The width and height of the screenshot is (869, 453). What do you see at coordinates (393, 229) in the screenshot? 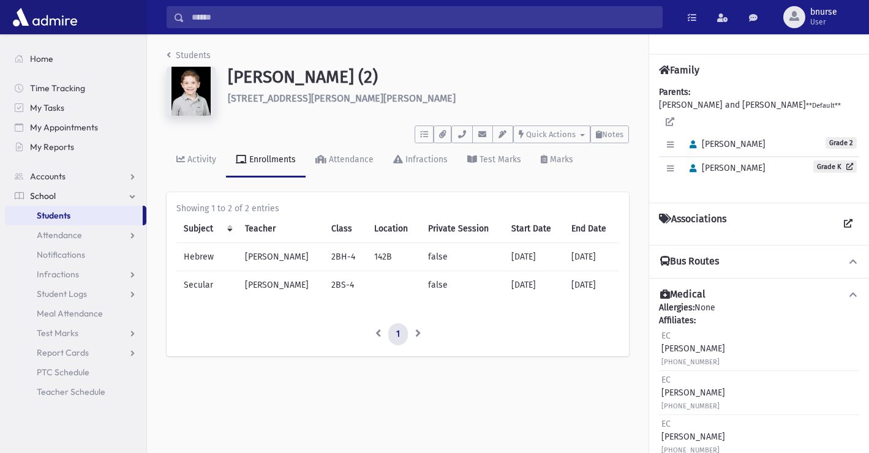
I see `th: Location` at bounding box center [393, 229].